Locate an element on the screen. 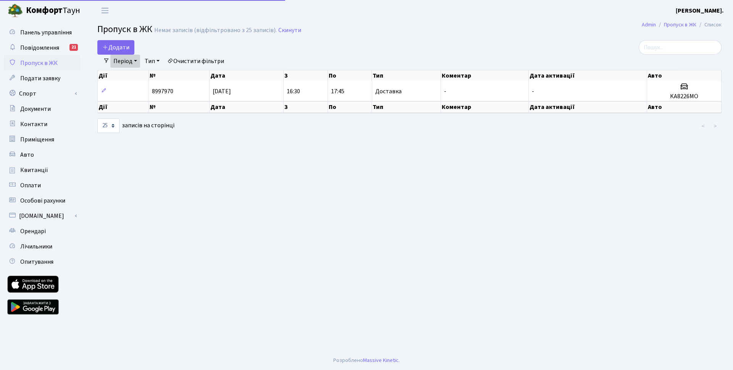 This screenshot has width=733, height=370. span: Орендарі is located at coordinates (33, 231).